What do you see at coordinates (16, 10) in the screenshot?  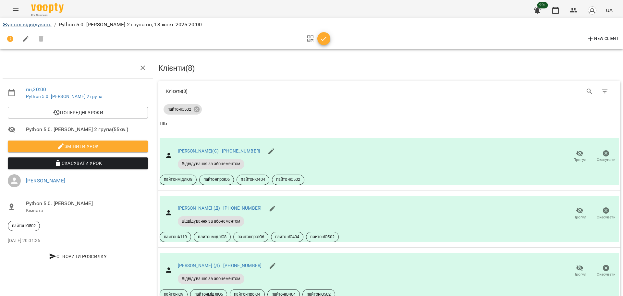 I see `button: Menu` at bounding box center [16, 10].